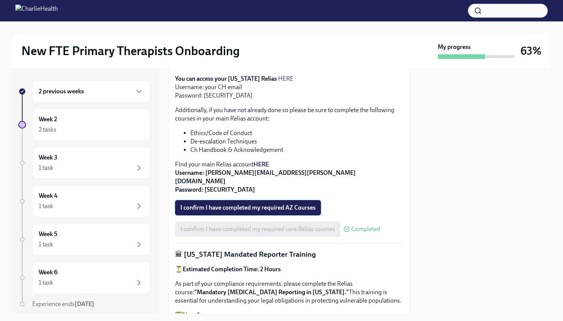 The width and height of the screenshot is (563, 321). What do you see at coordinates (84, 201) in the screenshot?
I see `a: Week 41 task` at bounding box center [84, 201].